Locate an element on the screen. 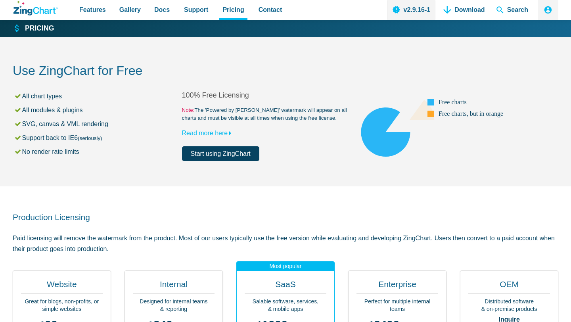  span: Features is located at coordinates (92, 10).